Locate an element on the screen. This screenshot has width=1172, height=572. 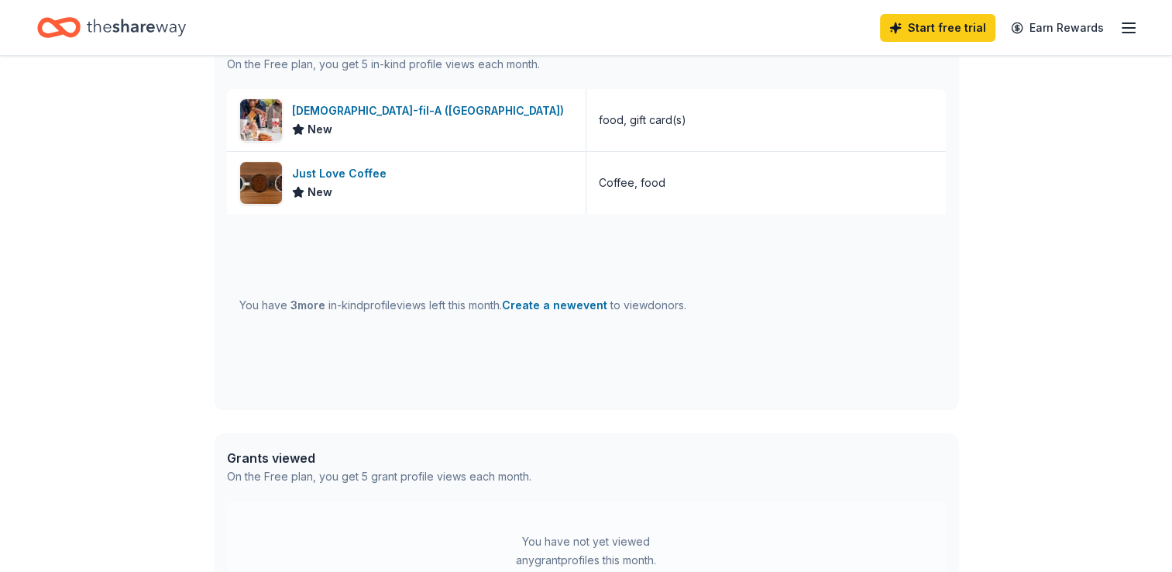
button: Create a newevent is located at coordinates (555, 305).